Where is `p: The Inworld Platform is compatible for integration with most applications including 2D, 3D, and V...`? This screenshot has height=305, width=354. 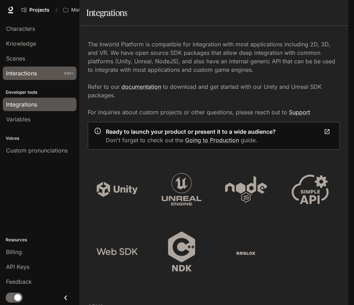
p: The Inworld Platform is compatible for integration with most applications including 2D, 3D, and V... is located at coordinates (214, 78).